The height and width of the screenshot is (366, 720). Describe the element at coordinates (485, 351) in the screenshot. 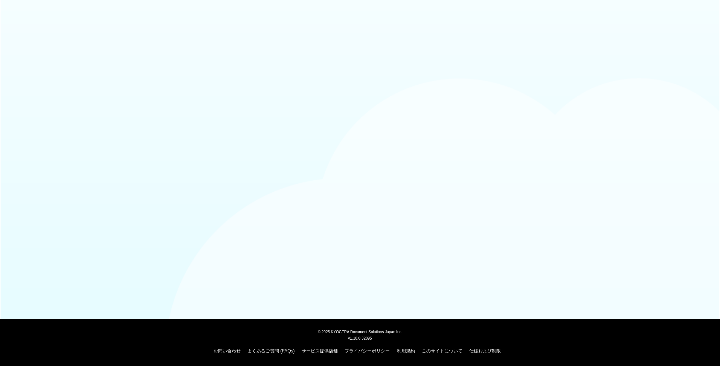

I see `a: 仕様および制限` at that location.